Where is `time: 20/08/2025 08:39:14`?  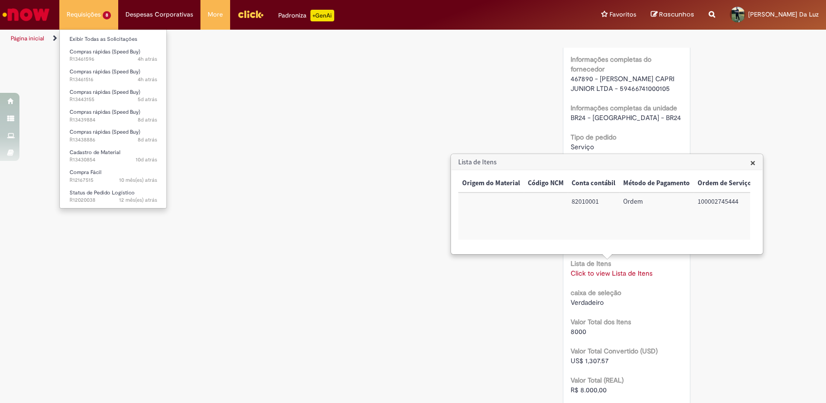 time: 20/08/2025 08:39:14 is located at coordinates (146, 159).